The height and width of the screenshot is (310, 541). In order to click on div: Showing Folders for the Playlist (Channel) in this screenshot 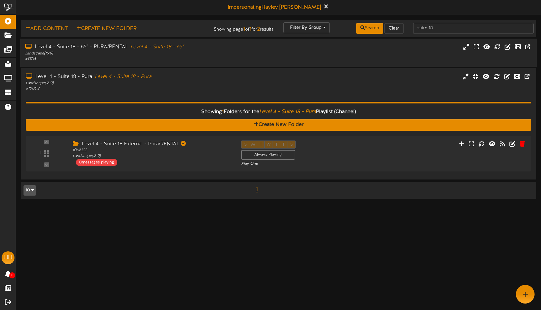, I will do `click(278, 112)`.